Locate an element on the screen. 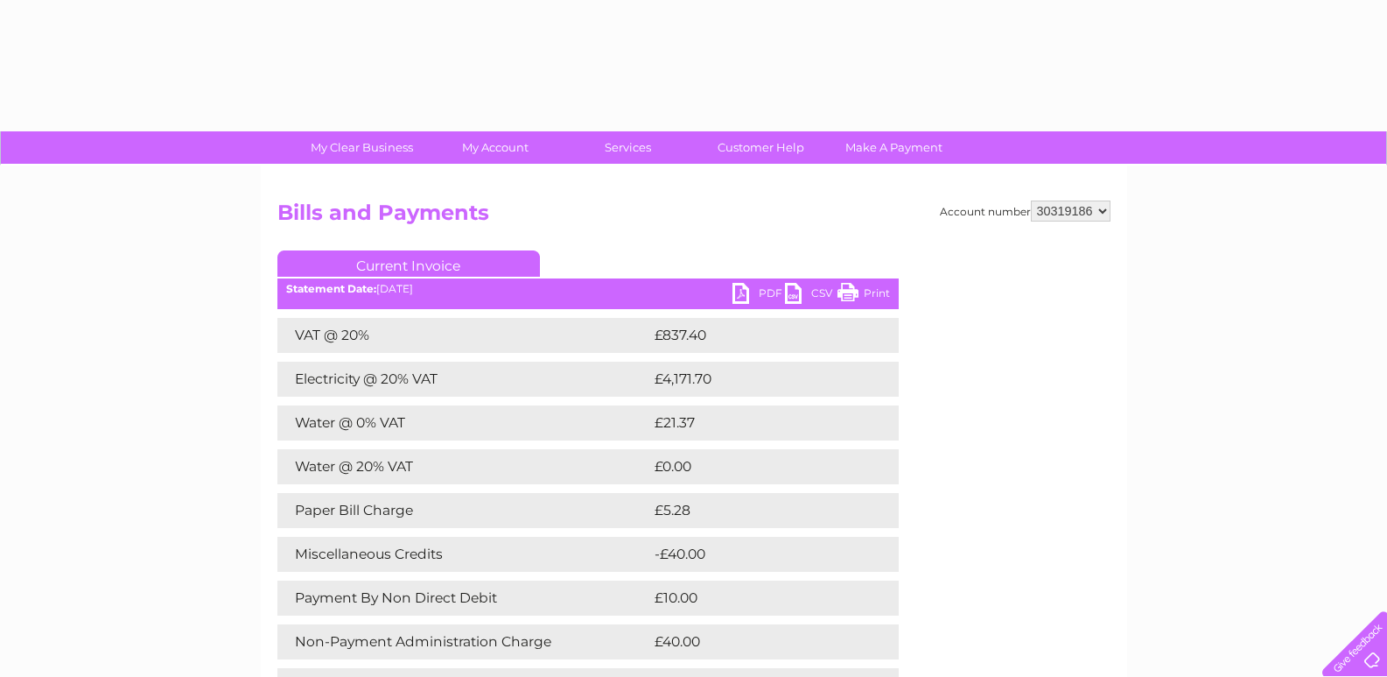 The height and width of the screenshot is (677, 1387). td: Miscellaneous Credits is located at coordinates (464, 554).